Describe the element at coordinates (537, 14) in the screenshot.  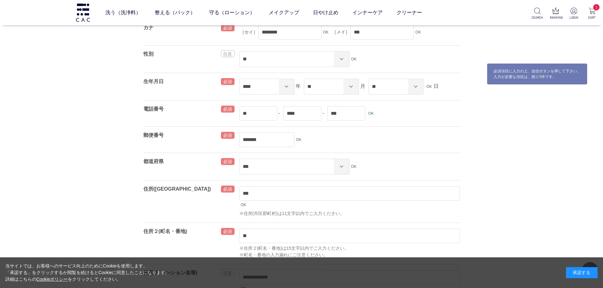
I see `a: SEARCH` at that location.